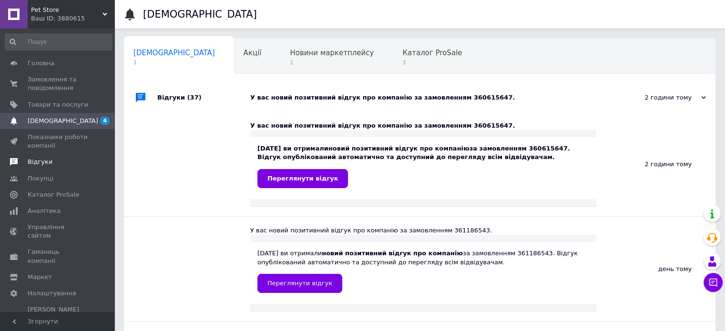  What do you see at coordinates (52, 294) in the screenshot?
I see `span: Налаштування` at bounding box center [52, 294].